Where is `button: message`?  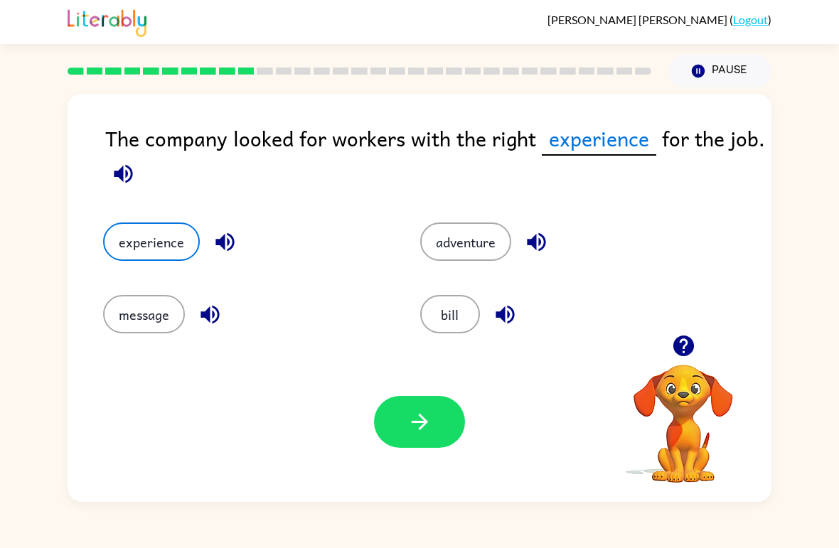
button: message is located at coordinates (144, 314).